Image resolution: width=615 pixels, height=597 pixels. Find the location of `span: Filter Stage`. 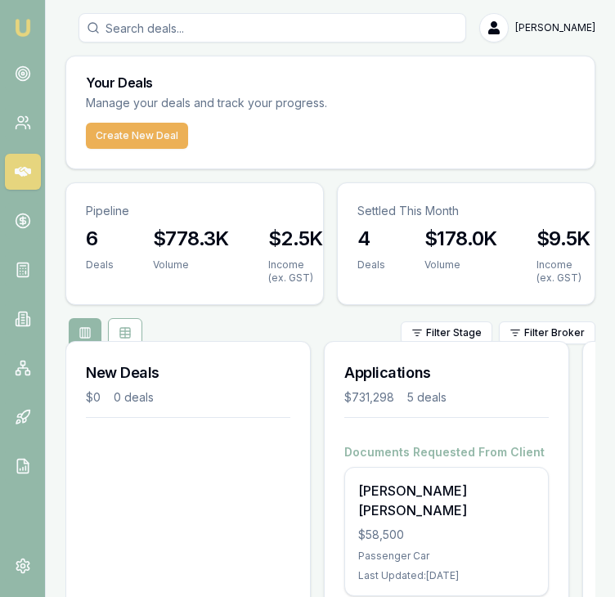

span: Filter Stage is located at coordinates (454, 333).